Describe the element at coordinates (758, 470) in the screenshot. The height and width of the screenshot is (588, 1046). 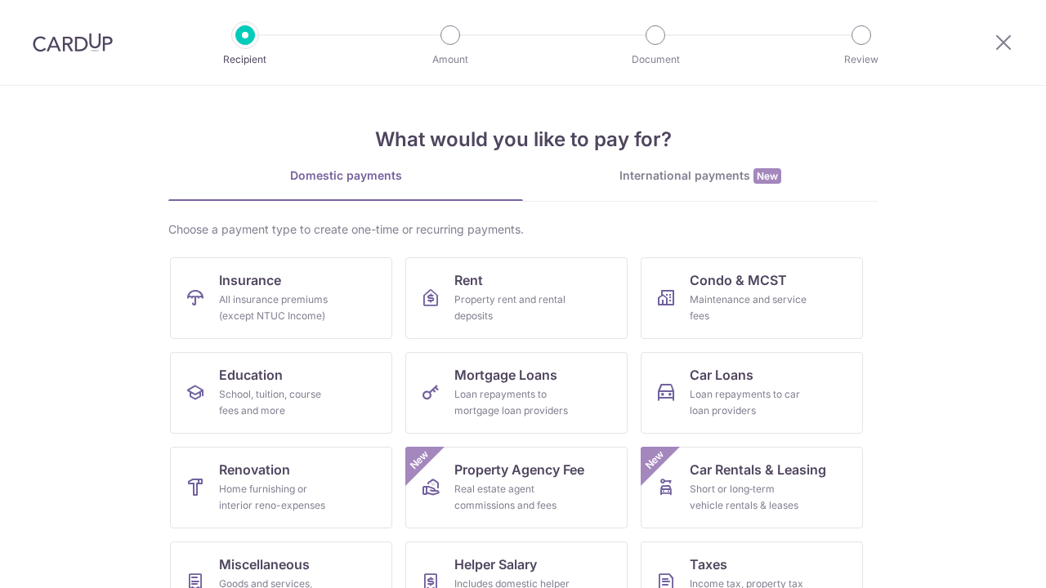
I see `span: Car Rentals & Leasing` at that location.